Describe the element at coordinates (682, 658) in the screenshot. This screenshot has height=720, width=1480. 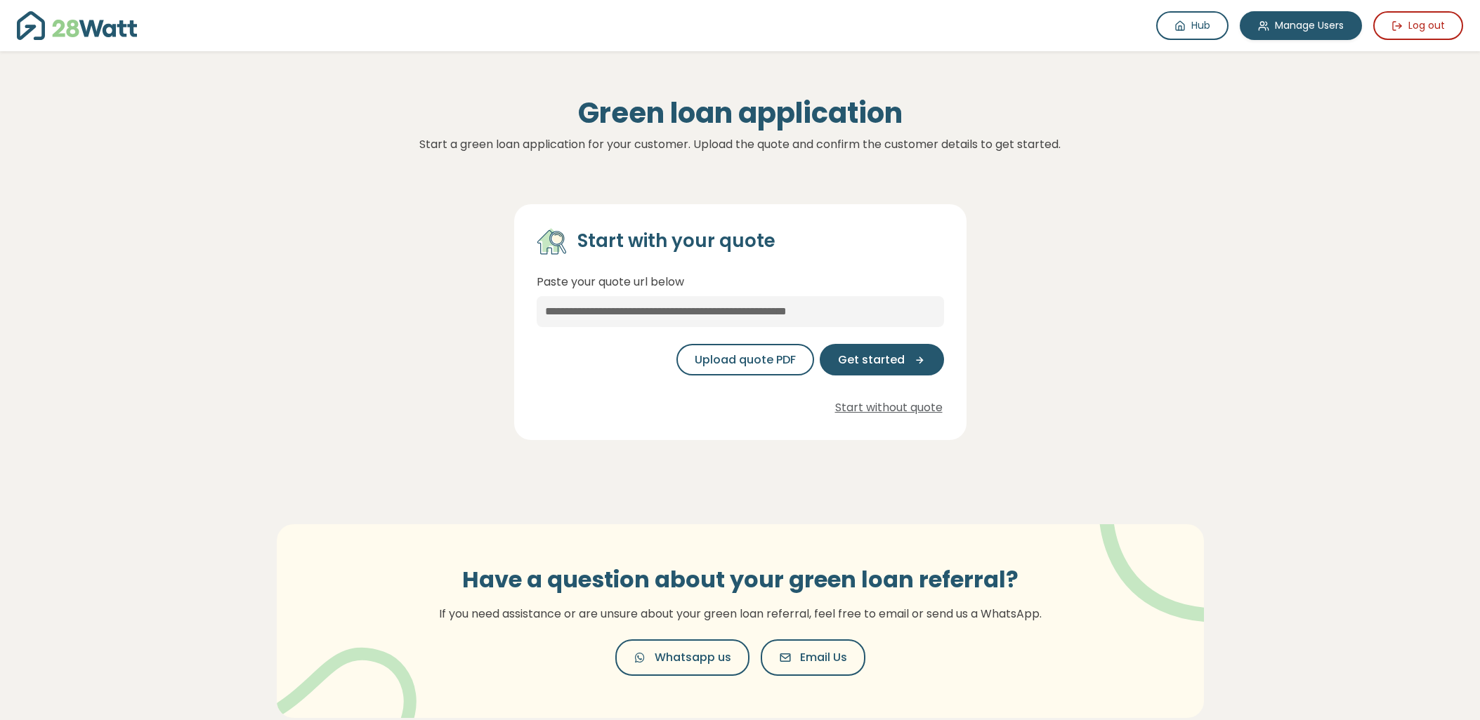
I see `button: Whatsapp us` at that location.